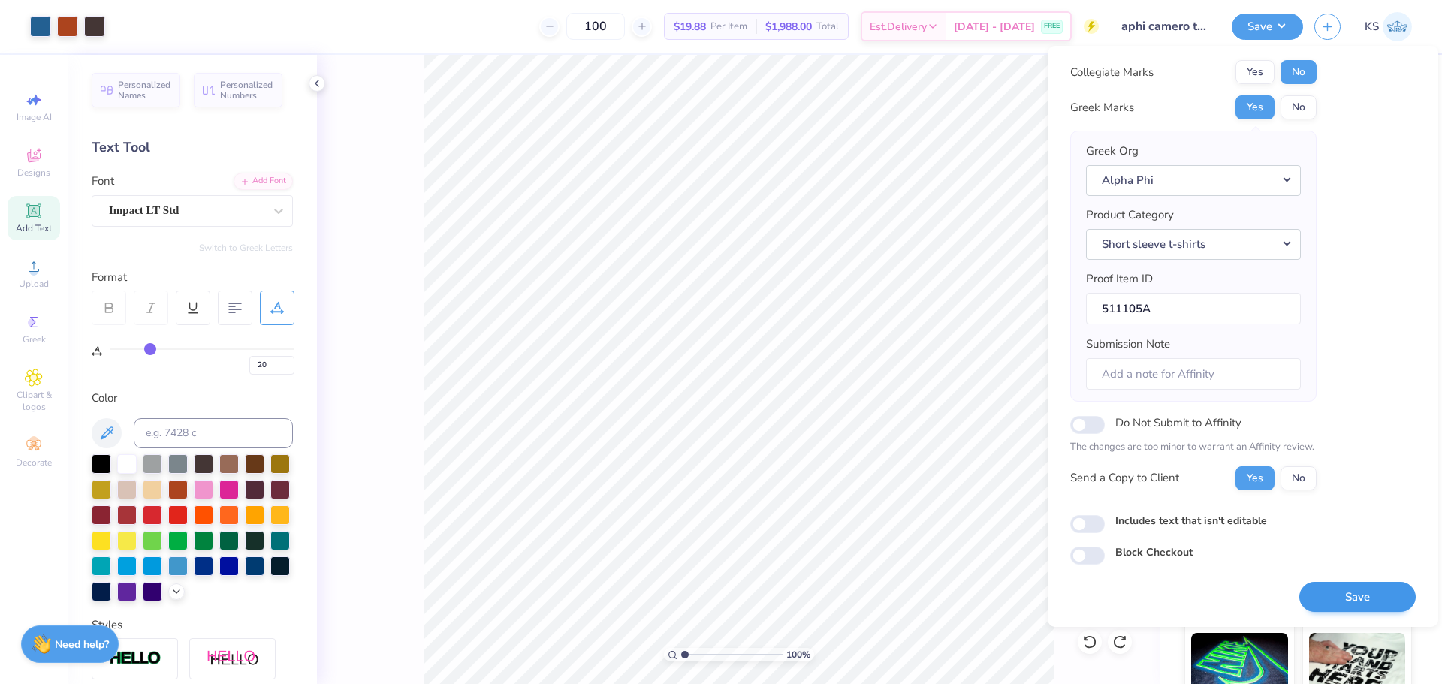  Describe the element at coordinates (34, 173) in the screenshot. I see `span: Designs` at that location.